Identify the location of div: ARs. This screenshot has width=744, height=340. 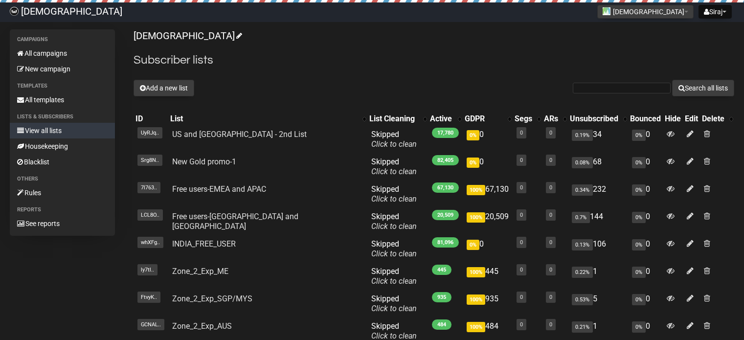
(551, 119).